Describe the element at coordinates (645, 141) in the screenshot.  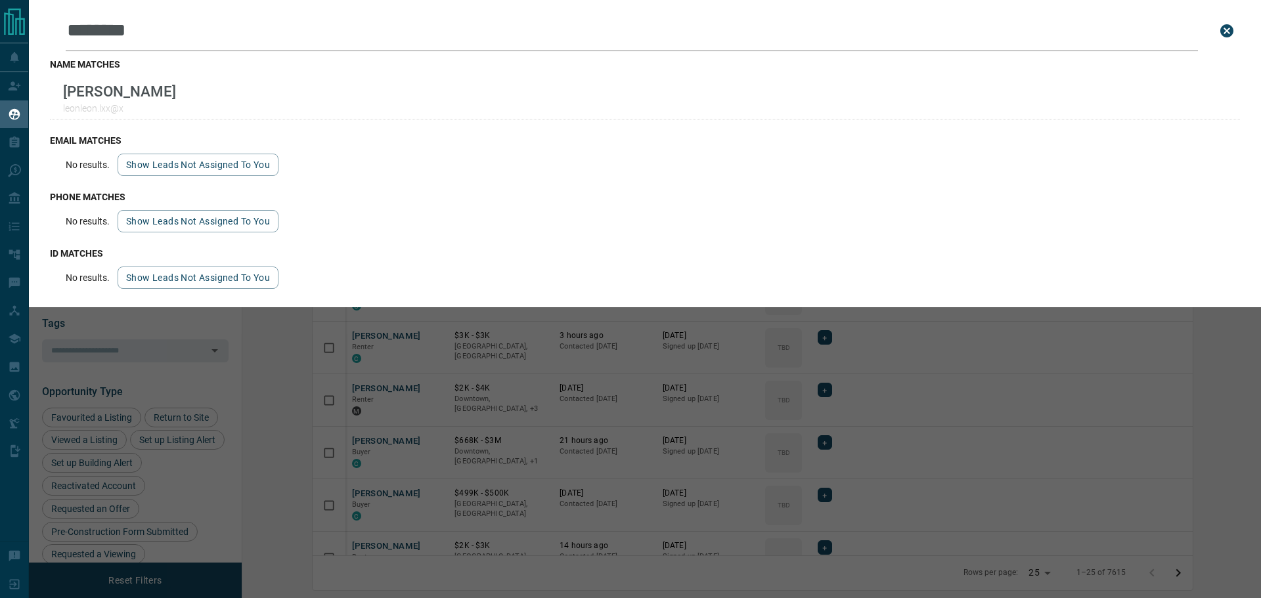
I see `h3: email matches` at that location.